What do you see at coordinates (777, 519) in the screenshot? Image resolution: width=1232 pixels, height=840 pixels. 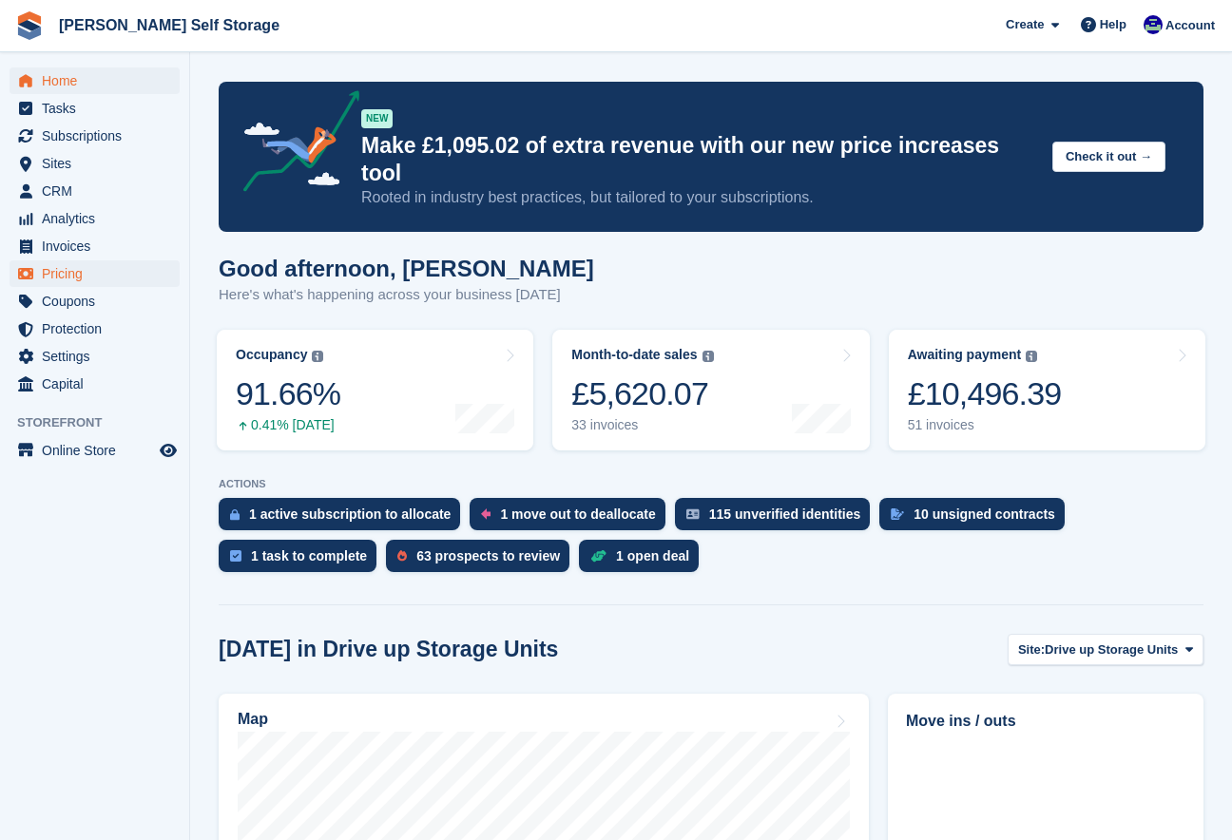 I see `a: 115 unverified identities` at bounding box center [777, 519].